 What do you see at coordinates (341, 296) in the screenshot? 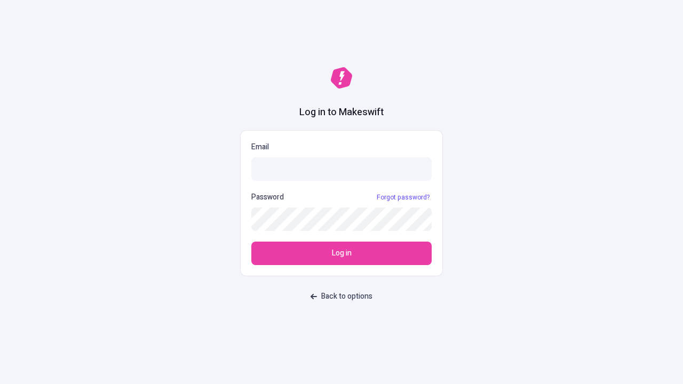
I see `button: Back to options` at bounding box center [341, 296].